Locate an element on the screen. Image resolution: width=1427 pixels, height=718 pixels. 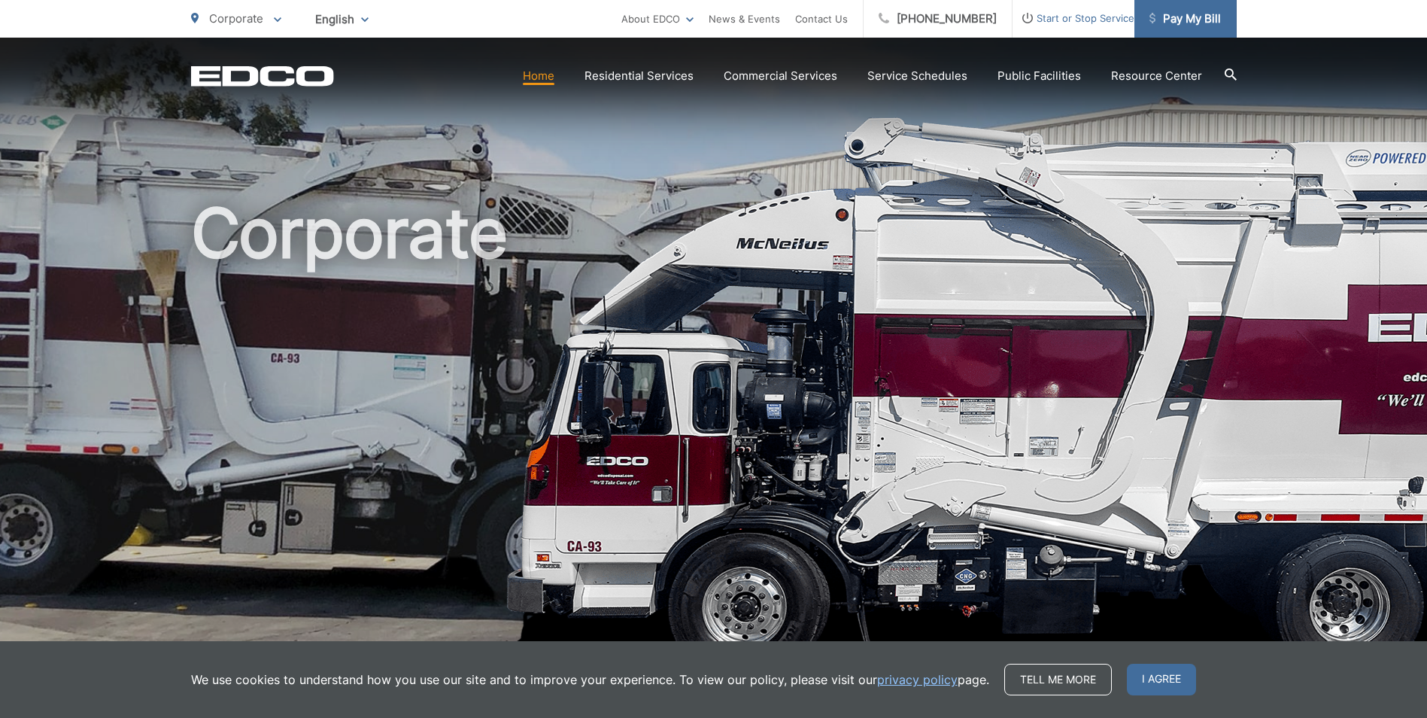
a: News & Events is located at coordinates (744, 19).